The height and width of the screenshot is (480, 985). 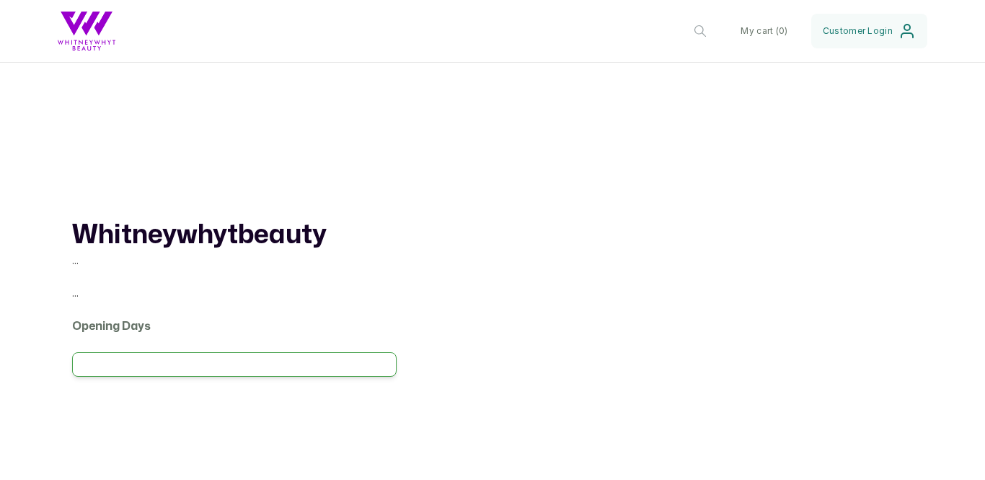 What do you see at coordinates (234, 235) in the screenshot?
I see `h1: Whitneywhytbeauty` at bounding box center [234, 235].